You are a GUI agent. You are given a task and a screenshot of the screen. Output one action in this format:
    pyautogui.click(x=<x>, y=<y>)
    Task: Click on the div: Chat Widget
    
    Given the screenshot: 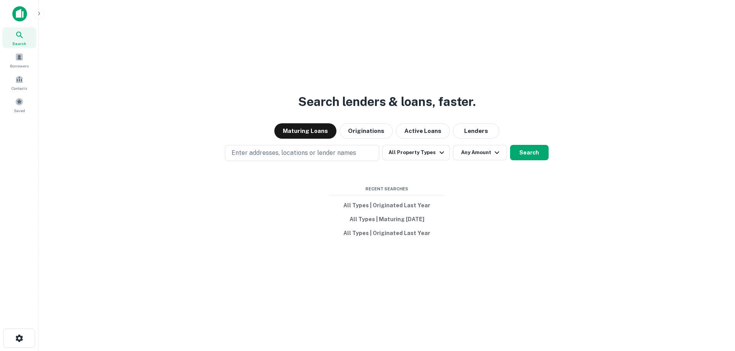 What is the action you would take?
    pyautogui.click(x=716, y=308)
    